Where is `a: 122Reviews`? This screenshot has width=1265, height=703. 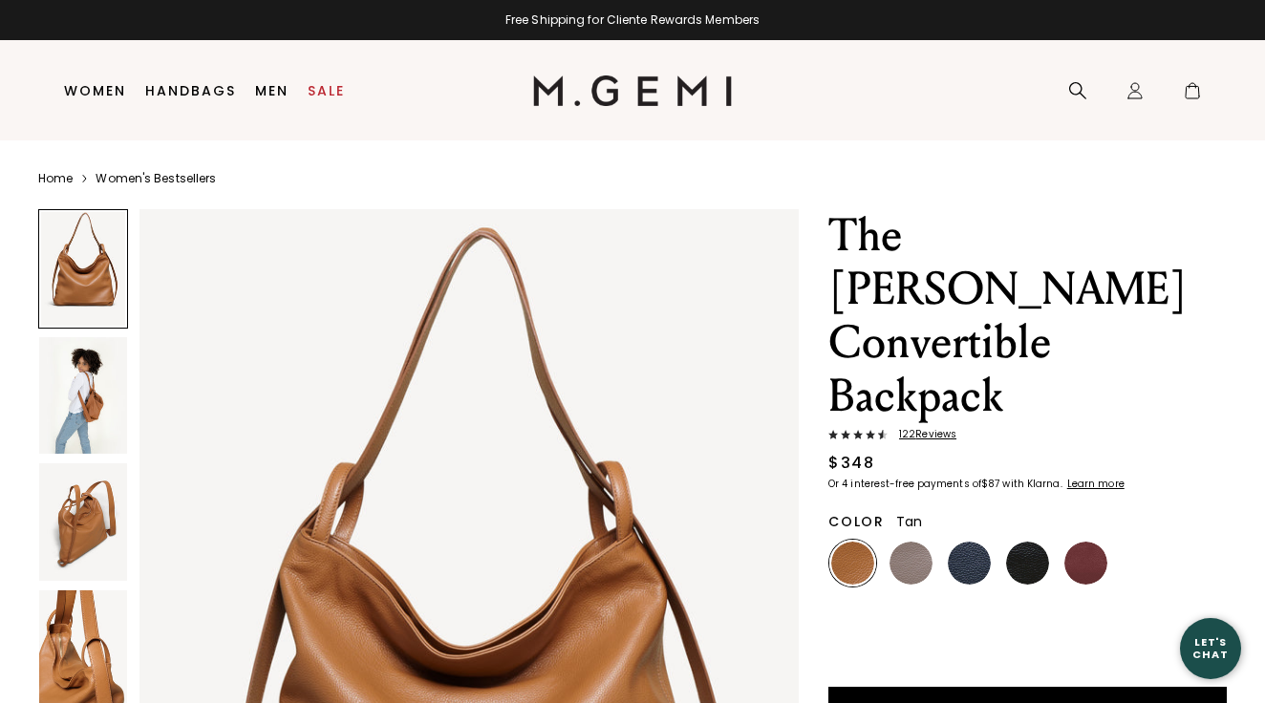
a: 122Reviews is located at coordinates (1027, 437).